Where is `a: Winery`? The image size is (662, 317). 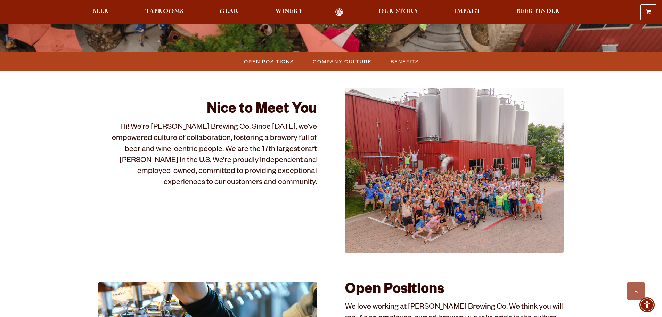
a: Winery is located at coordinates (289, 12).